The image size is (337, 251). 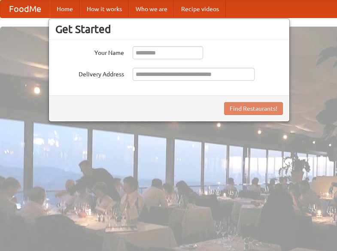 I want to click on a: FoodMe, so click(x=25, y=9).